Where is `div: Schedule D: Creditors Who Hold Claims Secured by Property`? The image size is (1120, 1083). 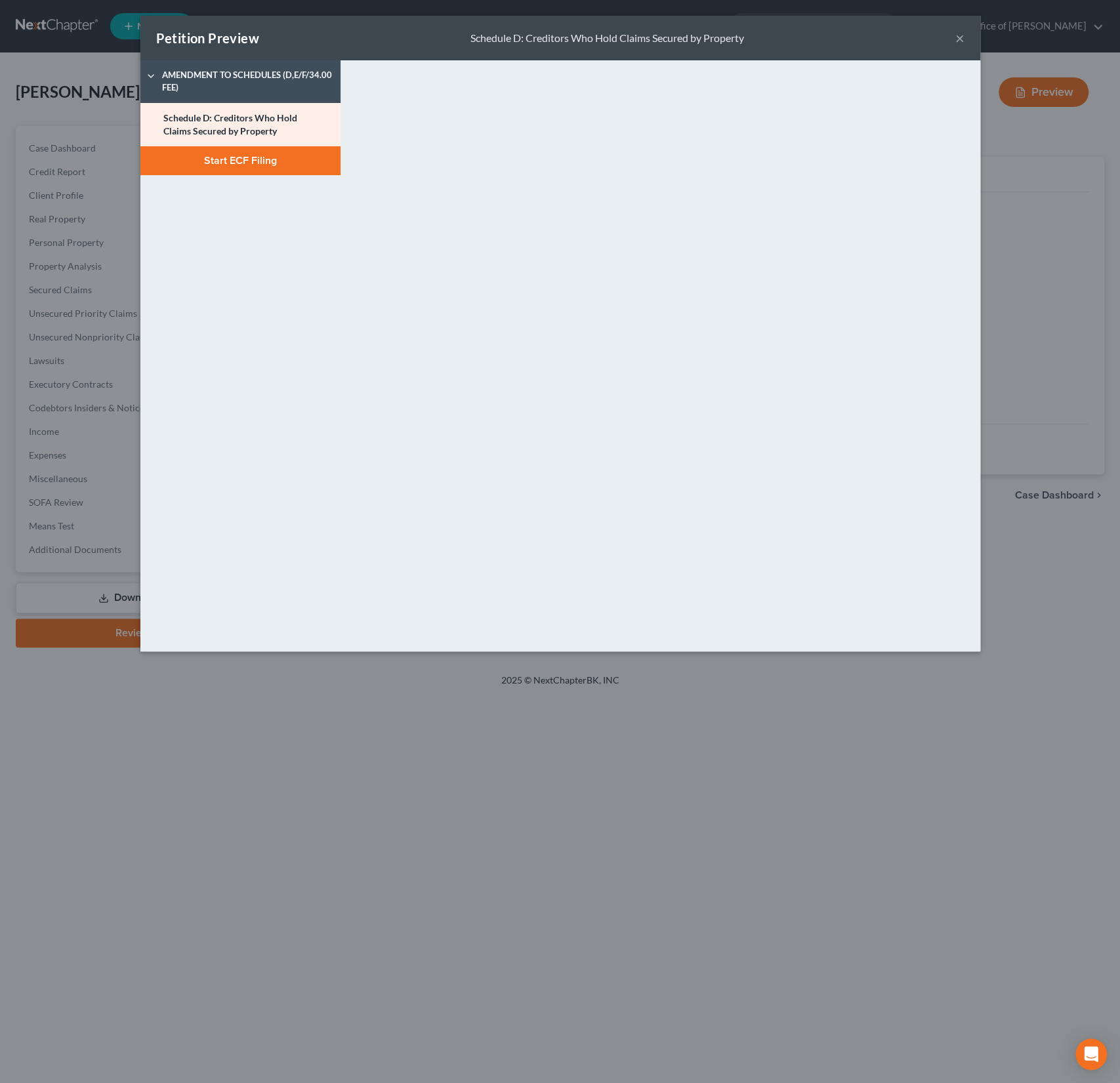 div: Schedule D: Creditors Who Hold Claims Secured by Property is located at coordinates (607, 38).